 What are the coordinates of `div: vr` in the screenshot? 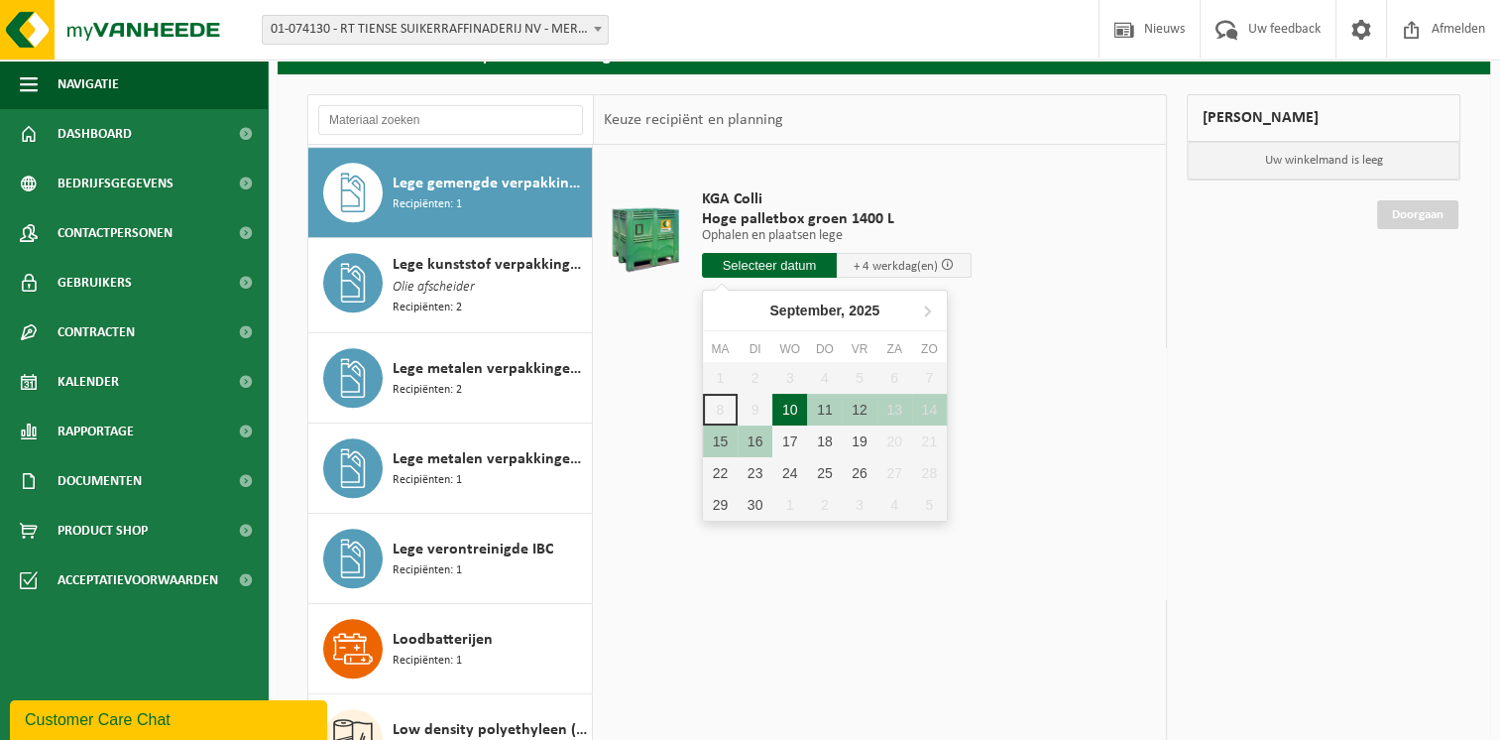 It's located at (859, 349).